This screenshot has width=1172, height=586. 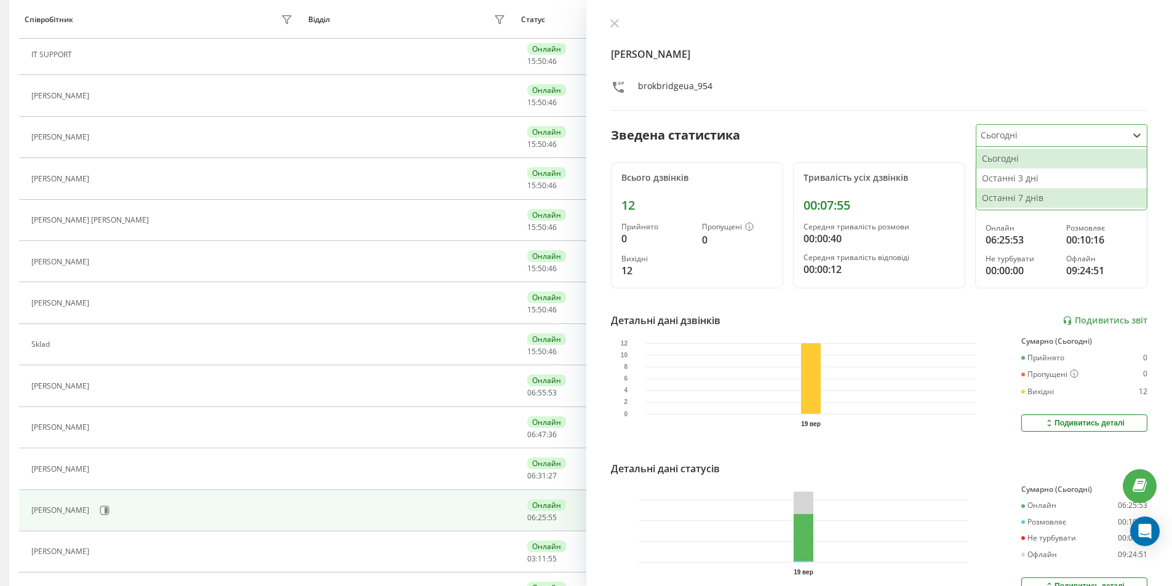 What do you see at coordinates (697, 178) in the screenshot?
I see `div: Всього дзвінків` at bounding box center [697, 178].